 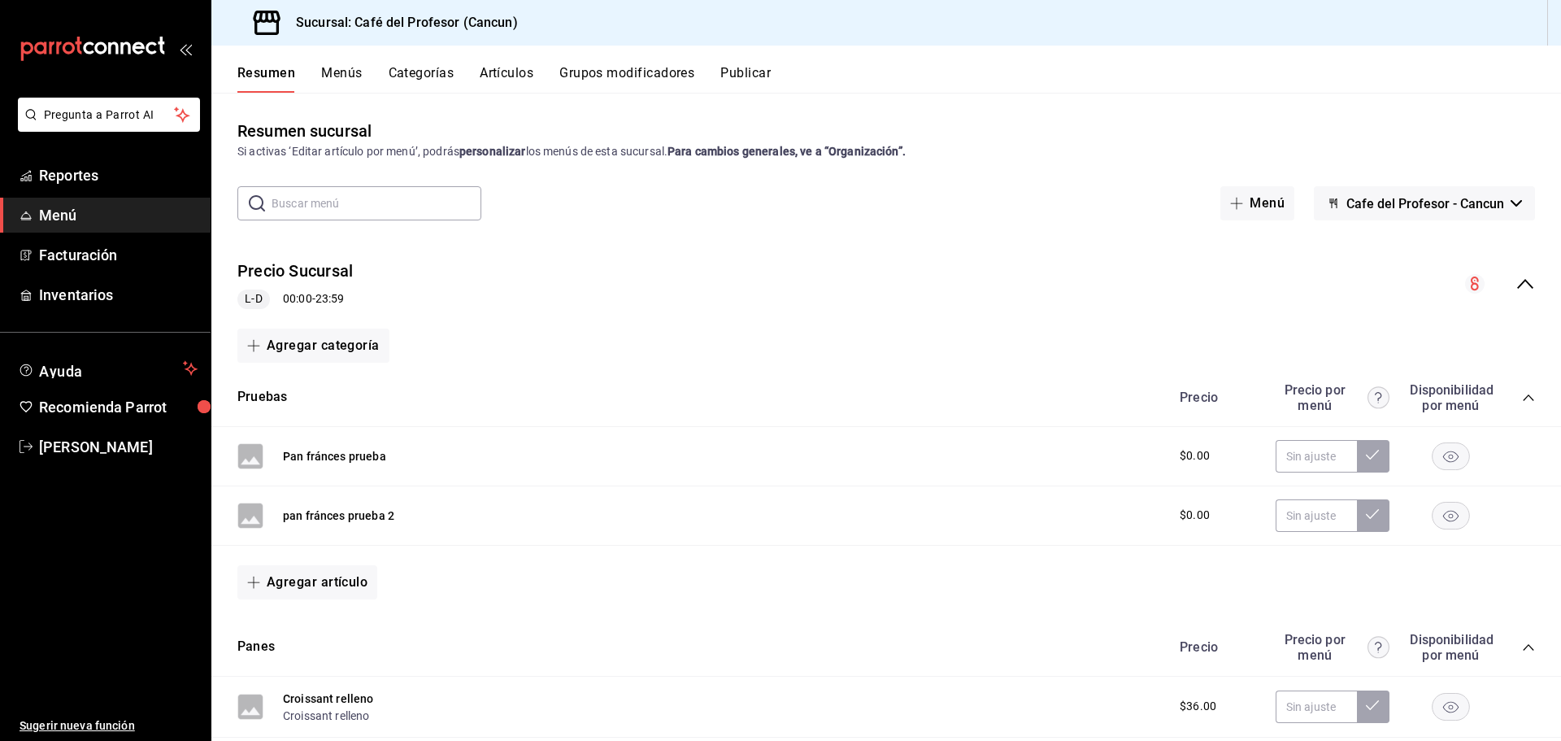 What do you see at coordinates (118, 175) in the screenshot?
I see `span: Reportes` at bounding box center [118, 175].